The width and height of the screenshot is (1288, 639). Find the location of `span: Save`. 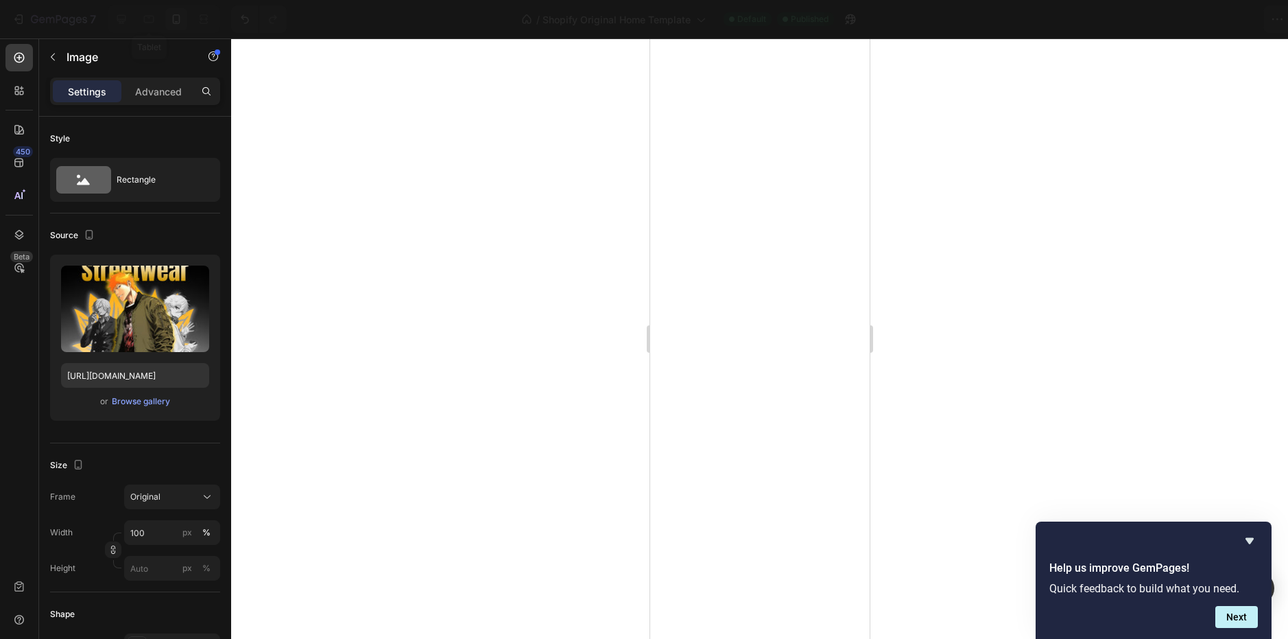

span: Save is located at coordinates (1169, 19).